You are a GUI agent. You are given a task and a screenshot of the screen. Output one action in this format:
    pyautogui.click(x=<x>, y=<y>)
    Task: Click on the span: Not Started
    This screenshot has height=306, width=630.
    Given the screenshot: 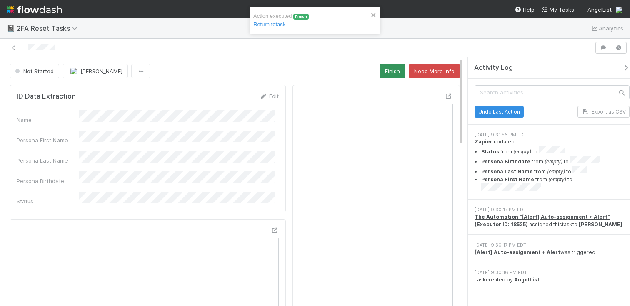 What is the action you would take?
    pyautogui.click(x=33, y=71)
    